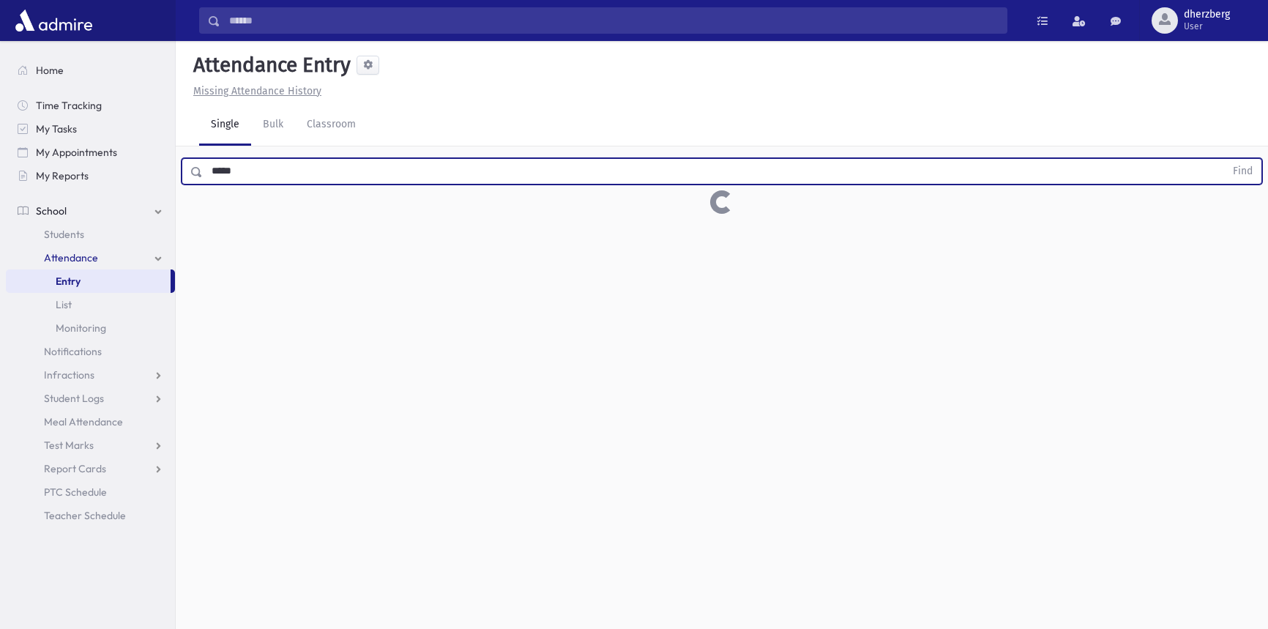  Describe the element at coordinates (53, 20) in the screenshot. I see `img: AdmirePro` at that location.